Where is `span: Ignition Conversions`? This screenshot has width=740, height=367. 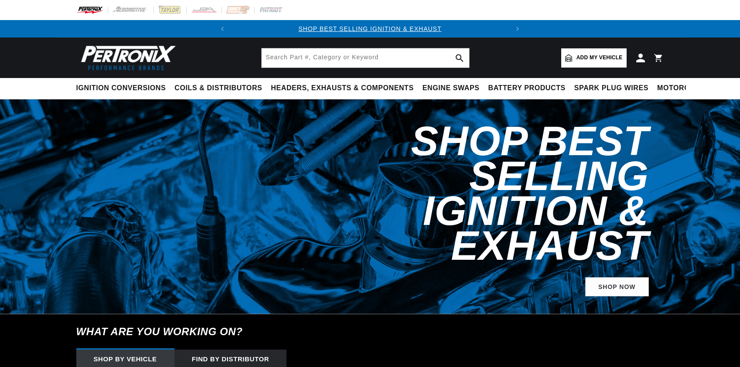 span: Ignition Conversions is located at coordinates (121, 88).